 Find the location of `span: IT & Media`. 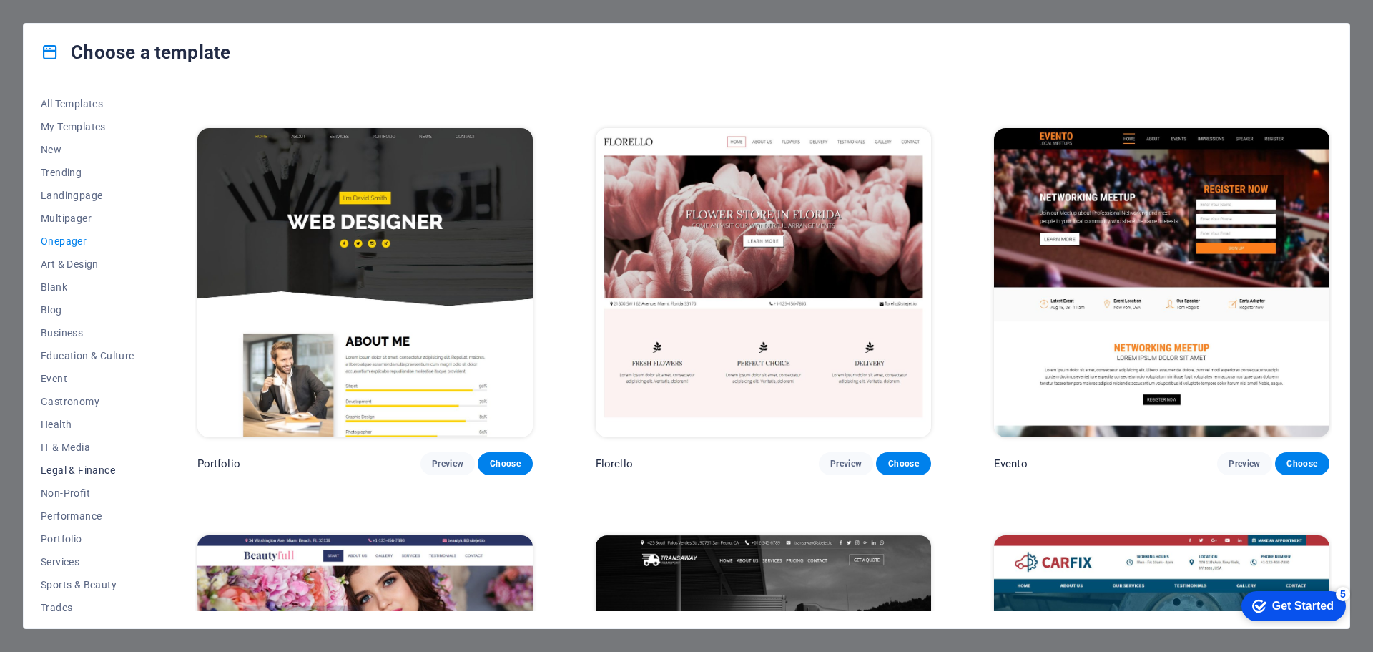

span: IT & Media is located at coordinates (87, 447).